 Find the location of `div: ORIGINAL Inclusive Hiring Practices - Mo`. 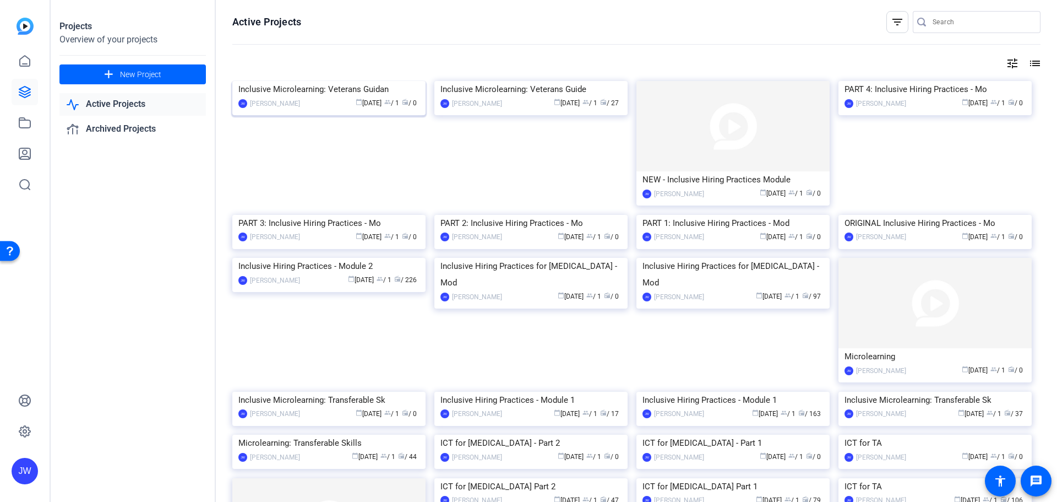

div: ORIGINAL Inclusive Hiring Practices - Mo is located at coordinates (935, 223).